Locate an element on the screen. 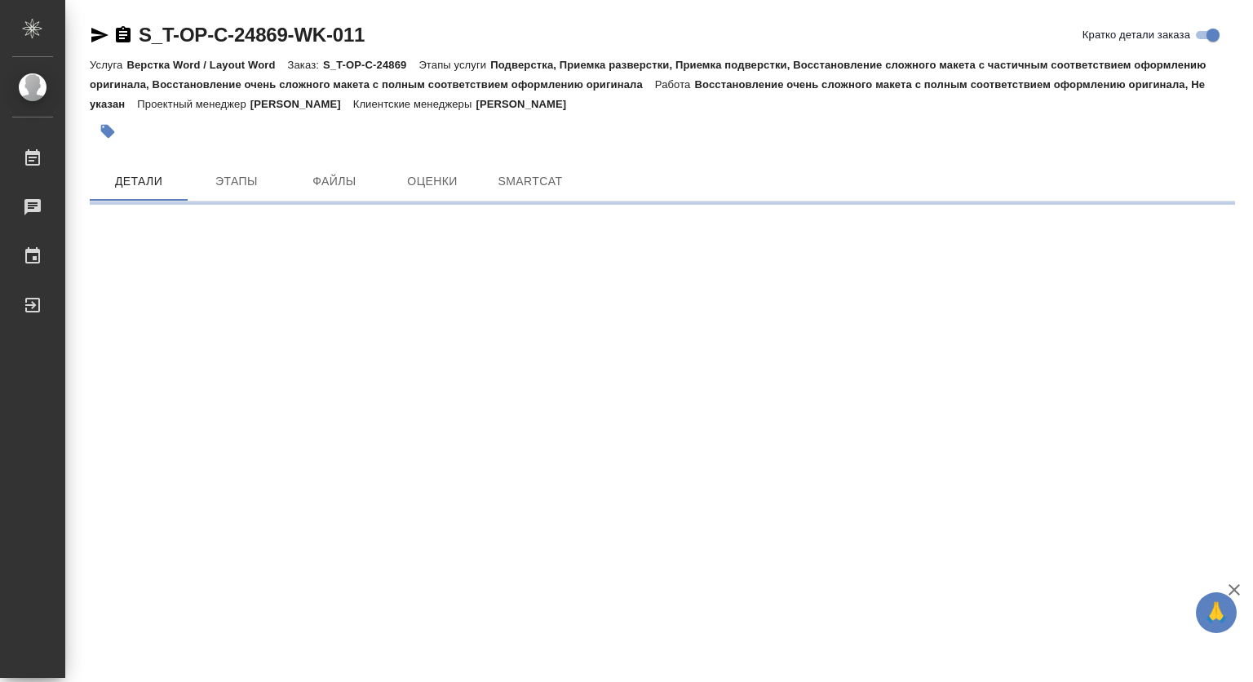 The width and height of the screenshot is (1253, 682). p: Клиентские менеджеры is located at coordinates (414, 104).